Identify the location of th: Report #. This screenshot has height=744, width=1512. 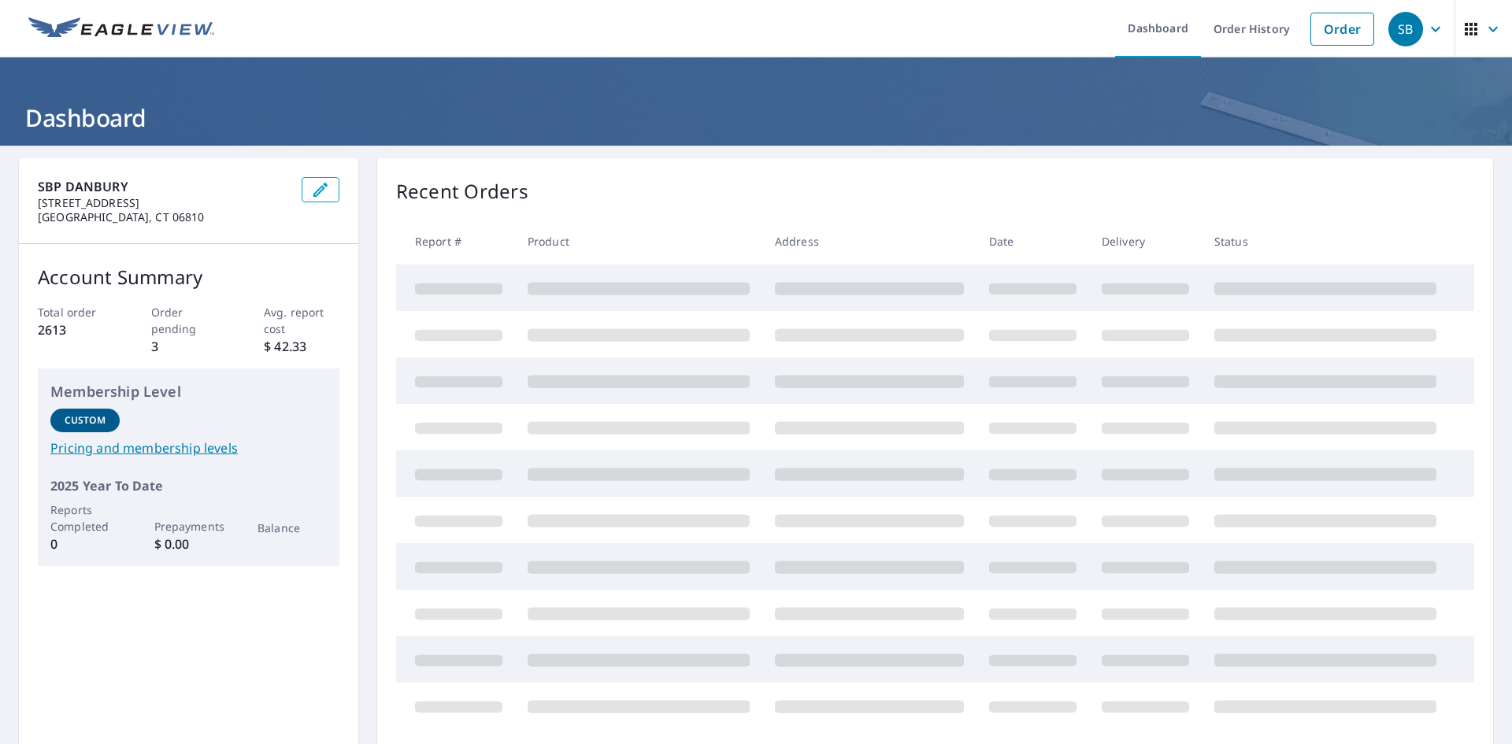
(455, 241).